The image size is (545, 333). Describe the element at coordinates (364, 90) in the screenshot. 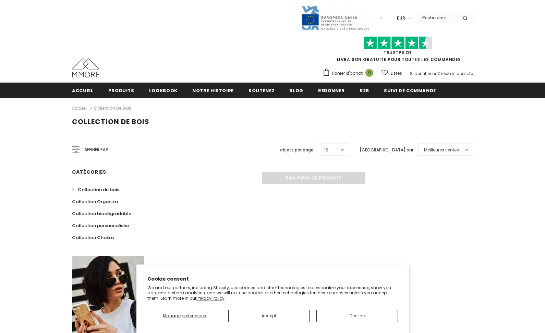

I see `a: B2B` at that location.